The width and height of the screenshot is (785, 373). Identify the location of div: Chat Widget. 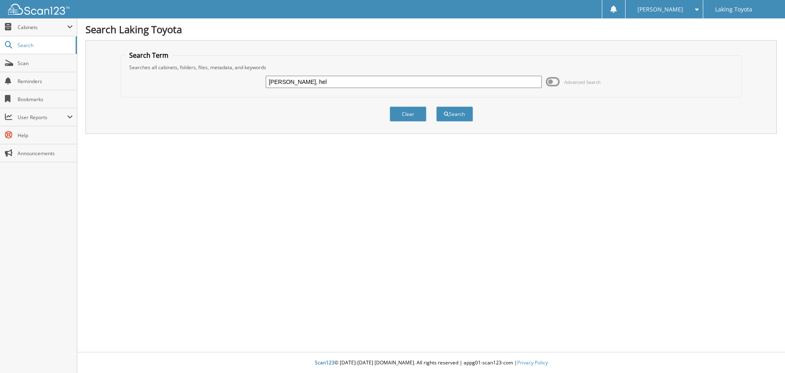
(765, 353).